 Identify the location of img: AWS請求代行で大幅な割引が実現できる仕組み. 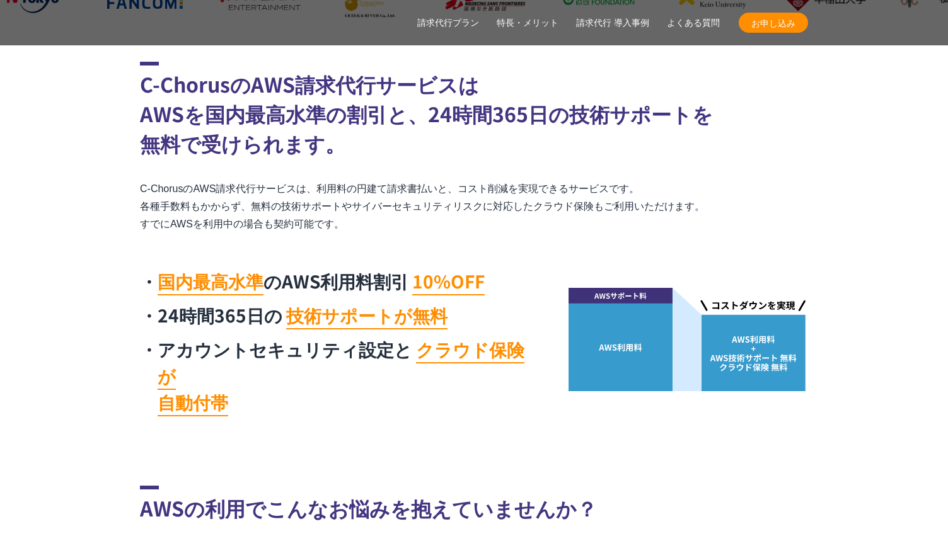
(688, 340).